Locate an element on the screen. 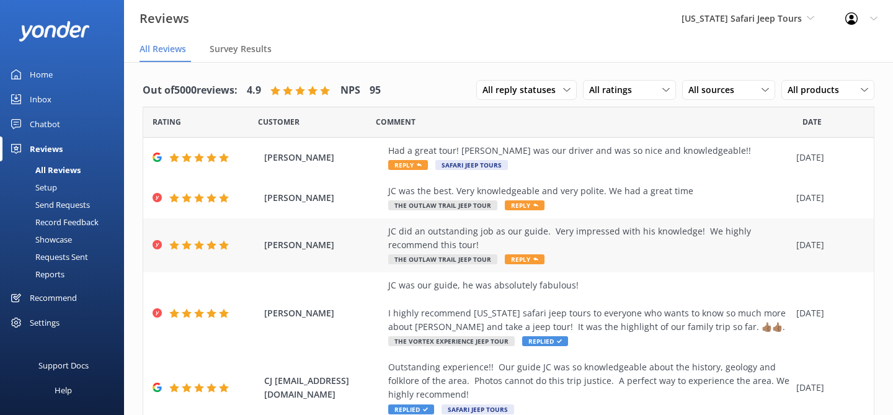 This screenshot has height=415, width=893. div: Recommend is located at coordinates (53, 298).